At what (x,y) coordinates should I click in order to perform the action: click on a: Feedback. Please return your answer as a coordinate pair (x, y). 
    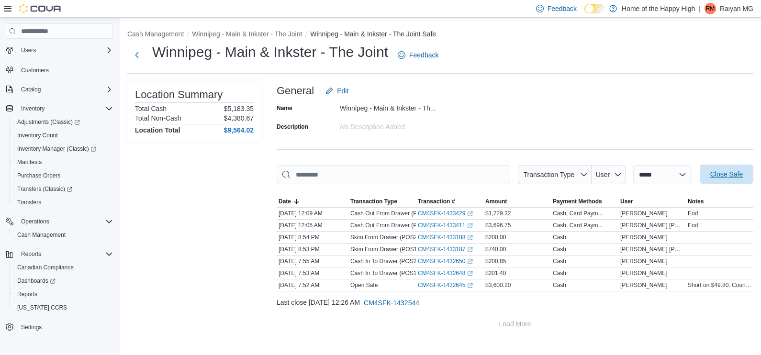
    Looking at the image, I should click on (418, 55).